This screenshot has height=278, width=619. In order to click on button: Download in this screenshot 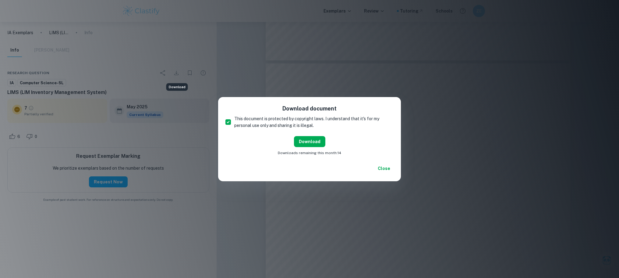, I will do `click(310, 141)`.